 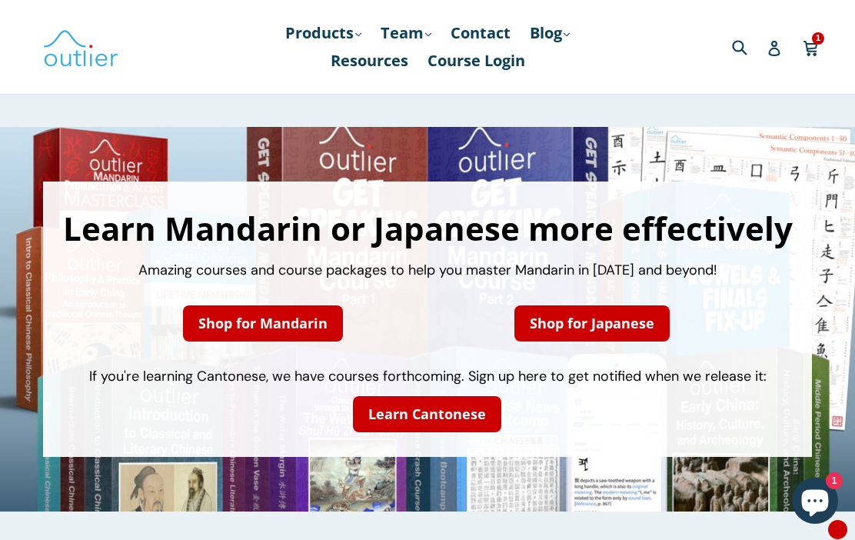 What do you see at coordinates (811, 47) in the screenshot?
I see `a: 1` at bounding box center [811, 47].